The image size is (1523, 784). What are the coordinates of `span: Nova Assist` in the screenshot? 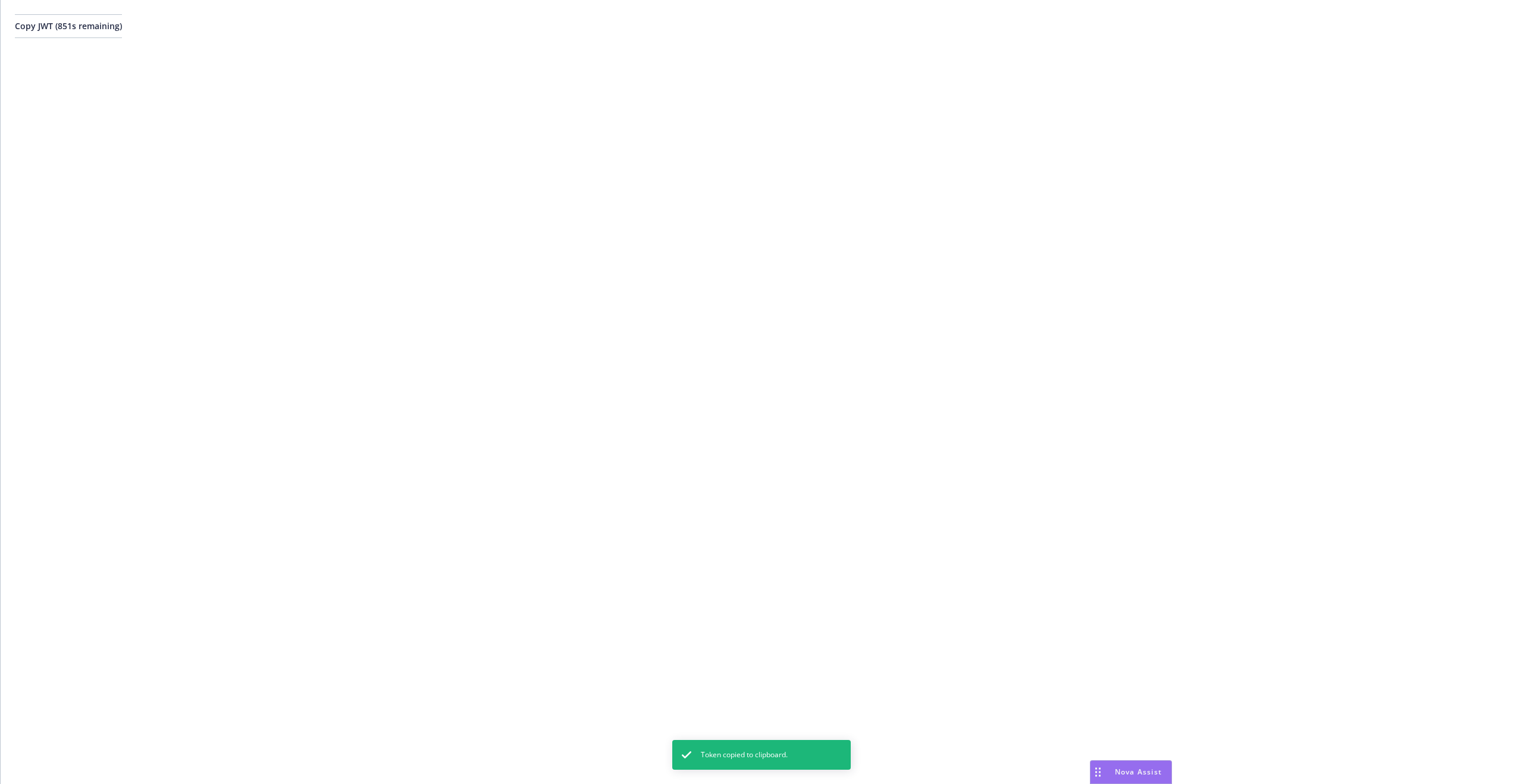 It's located at (1138, 771).